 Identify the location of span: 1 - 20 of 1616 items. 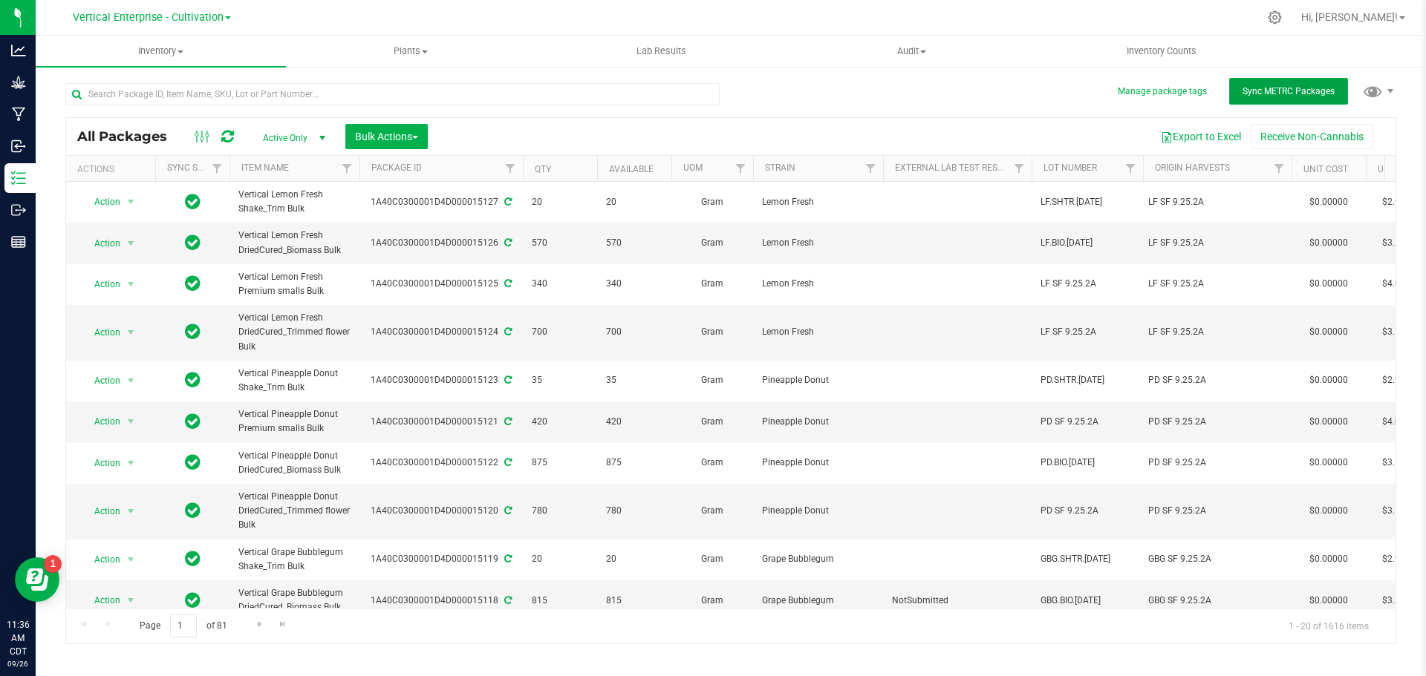
(1328, 626).